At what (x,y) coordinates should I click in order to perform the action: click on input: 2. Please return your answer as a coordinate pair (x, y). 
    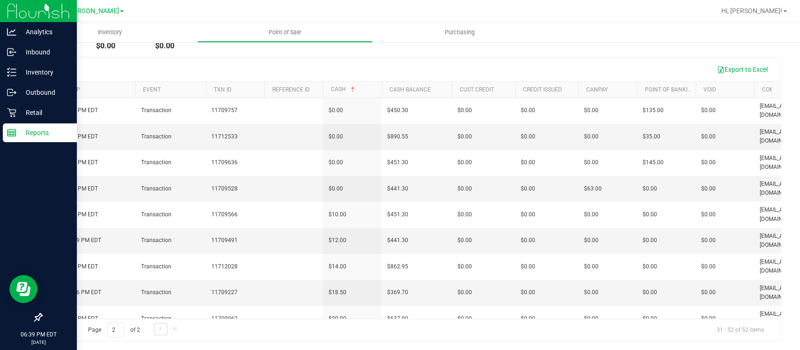
    Looking at the image, I should click on (116, 330).